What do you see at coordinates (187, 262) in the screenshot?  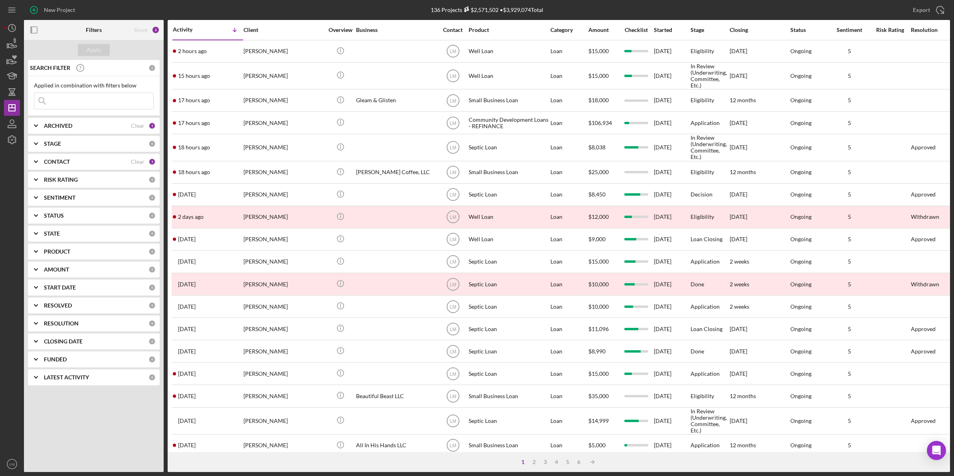 I see `time: 2025-10-10 12:01` at bounding box center [187, 262].